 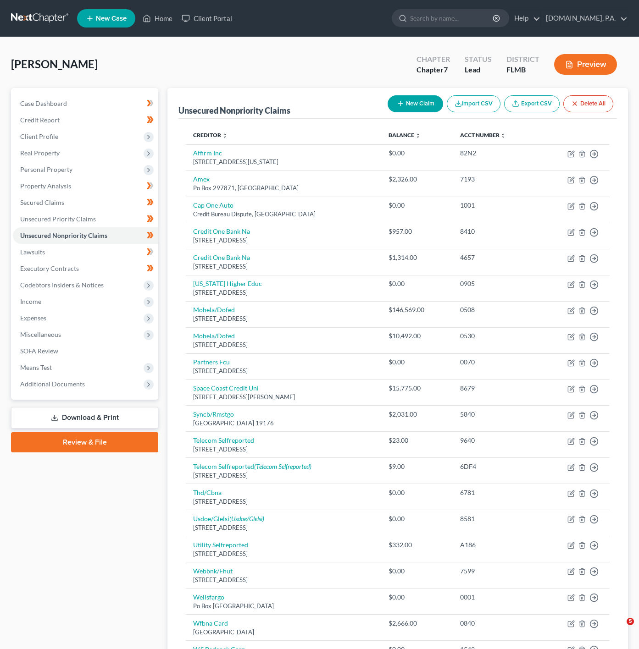 What do you see at coordinates (417, 415) in the screenshot?
I see `div: $2,031.00` at bounding box center [417, 415].